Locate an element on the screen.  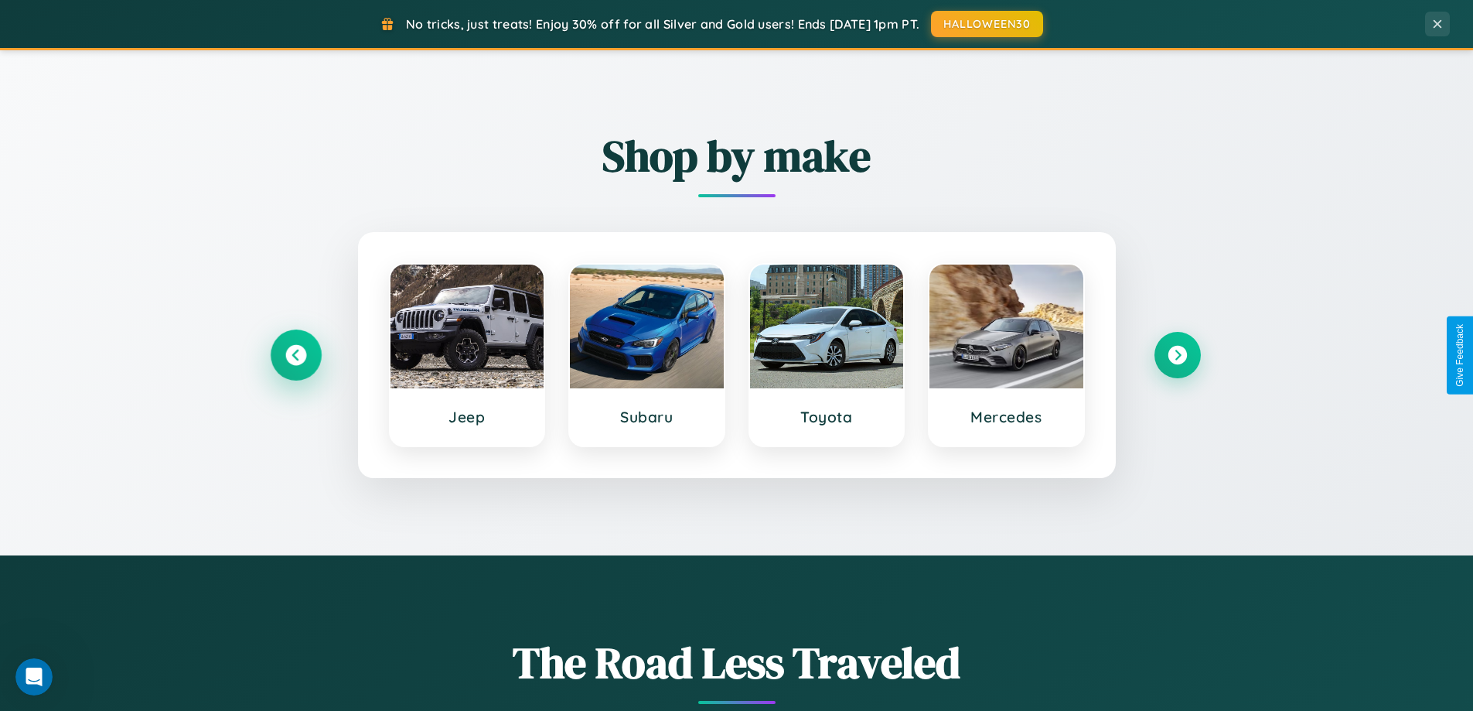
h1: The Road Less Traveled is located at coordinates (737, 662).